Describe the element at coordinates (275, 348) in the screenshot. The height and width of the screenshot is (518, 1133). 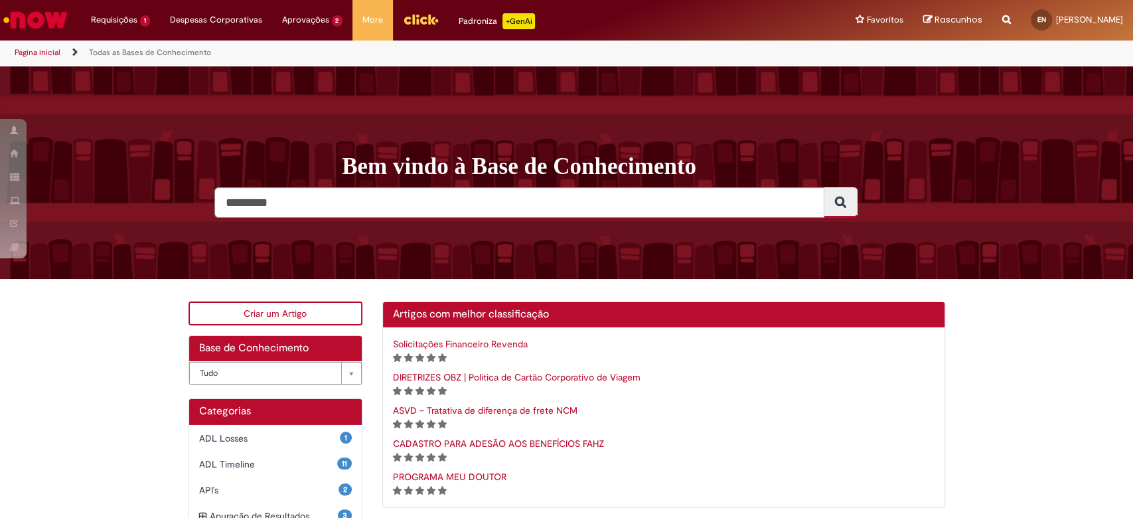
I see `h2: Base de Conhecimento` at that location.